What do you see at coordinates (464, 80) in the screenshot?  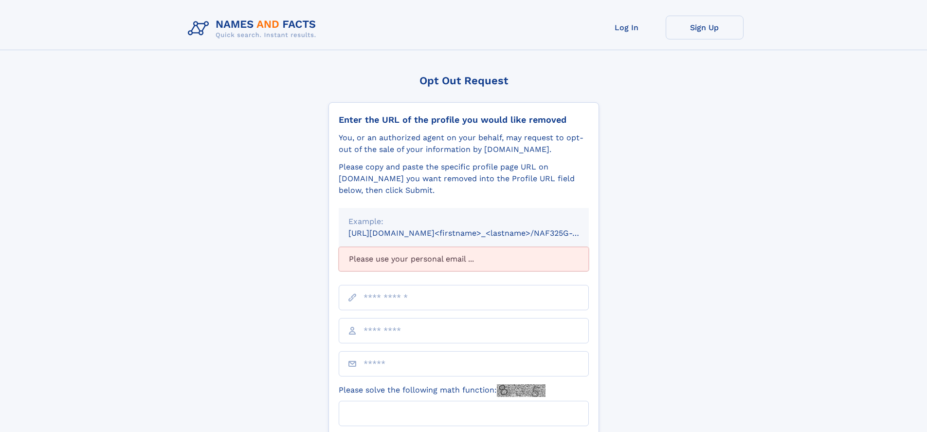 I see `div: Opt Out Request` at bounding box center [464, 80].